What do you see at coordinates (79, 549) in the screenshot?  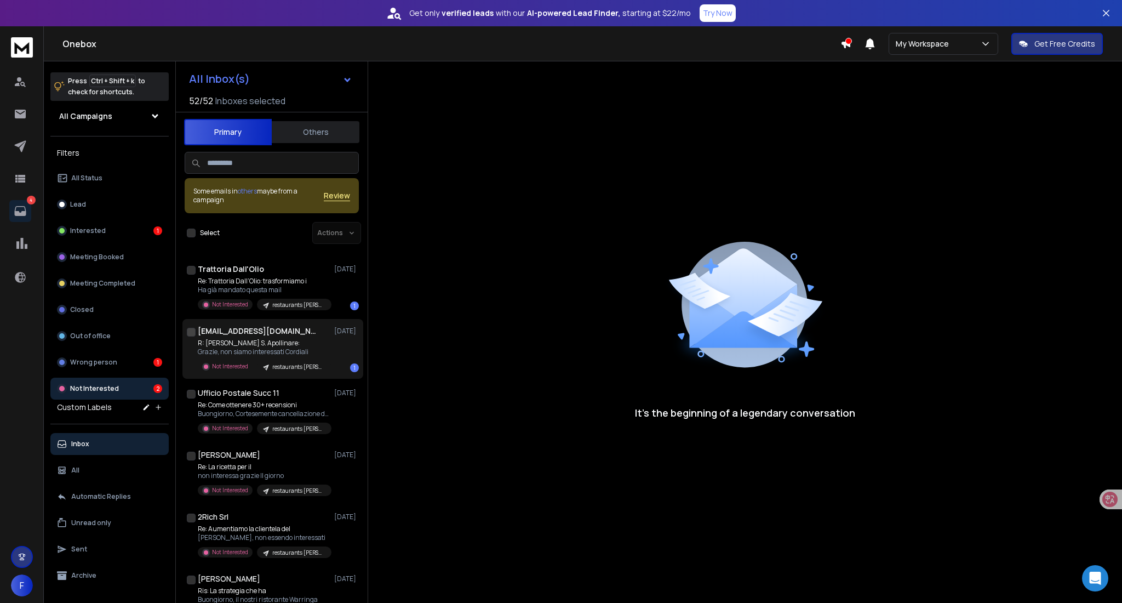 I see `p: Sent` at bounding box center [79, 549].